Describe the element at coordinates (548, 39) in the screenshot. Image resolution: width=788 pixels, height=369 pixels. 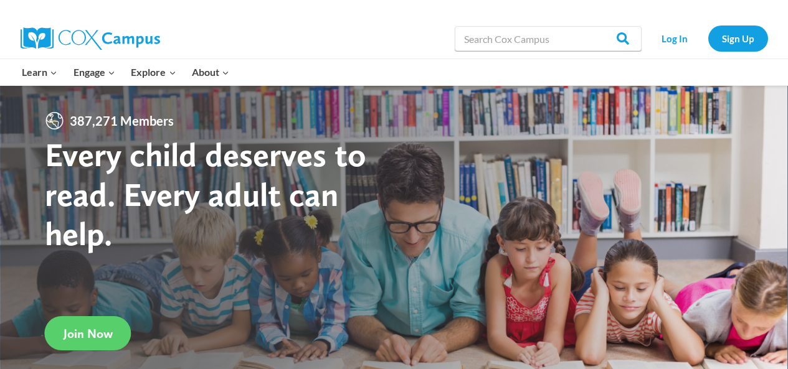
I see `input: Search Cox Campus` at that location.